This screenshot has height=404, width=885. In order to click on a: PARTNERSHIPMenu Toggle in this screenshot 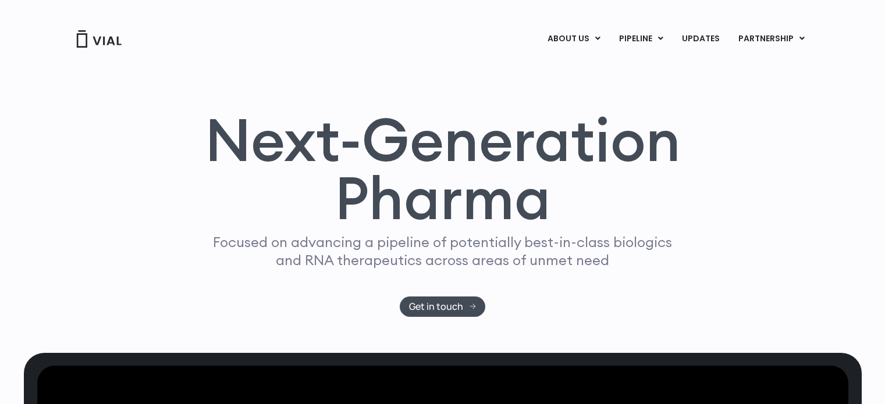, I will do `click(771, 39)`.